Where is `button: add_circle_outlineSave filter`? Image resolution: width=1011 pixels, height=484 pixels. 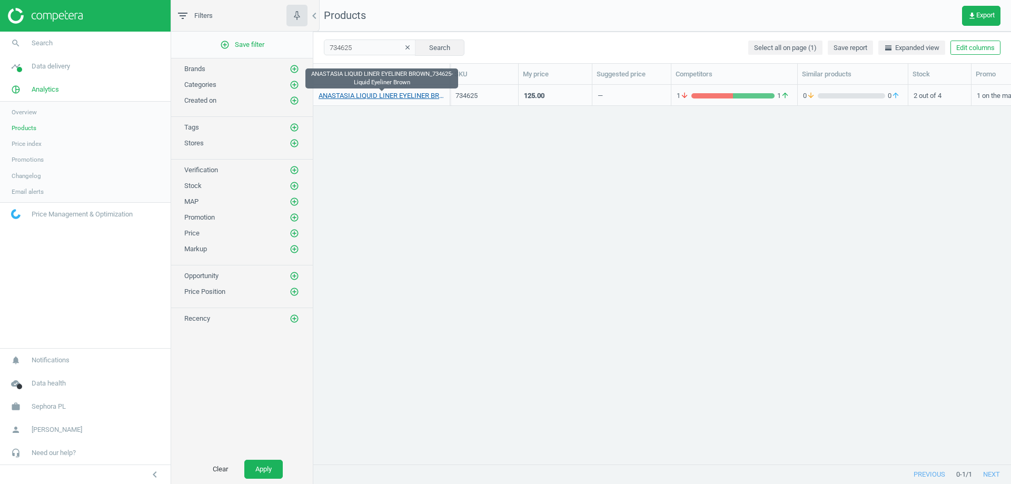
button: add_circle_outlineSave filter is located at coordinates (242, 45).